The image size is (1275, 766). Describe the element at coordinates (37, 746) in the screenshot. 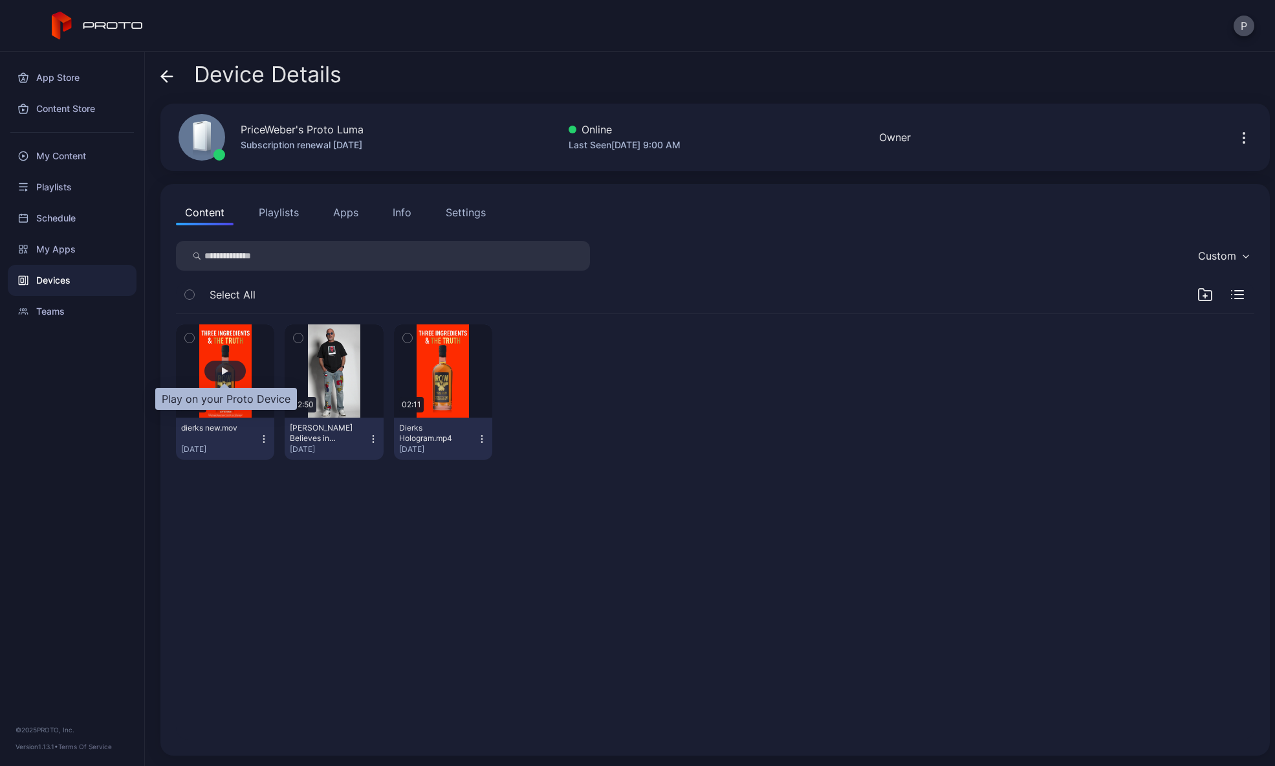

I see `span: Version 1.13.1 •` at that location.